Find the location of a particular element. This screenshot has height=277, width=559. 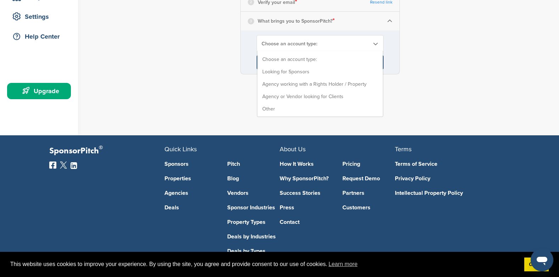

a: Why SponsorPitch? is located at coordinates (306, 179).